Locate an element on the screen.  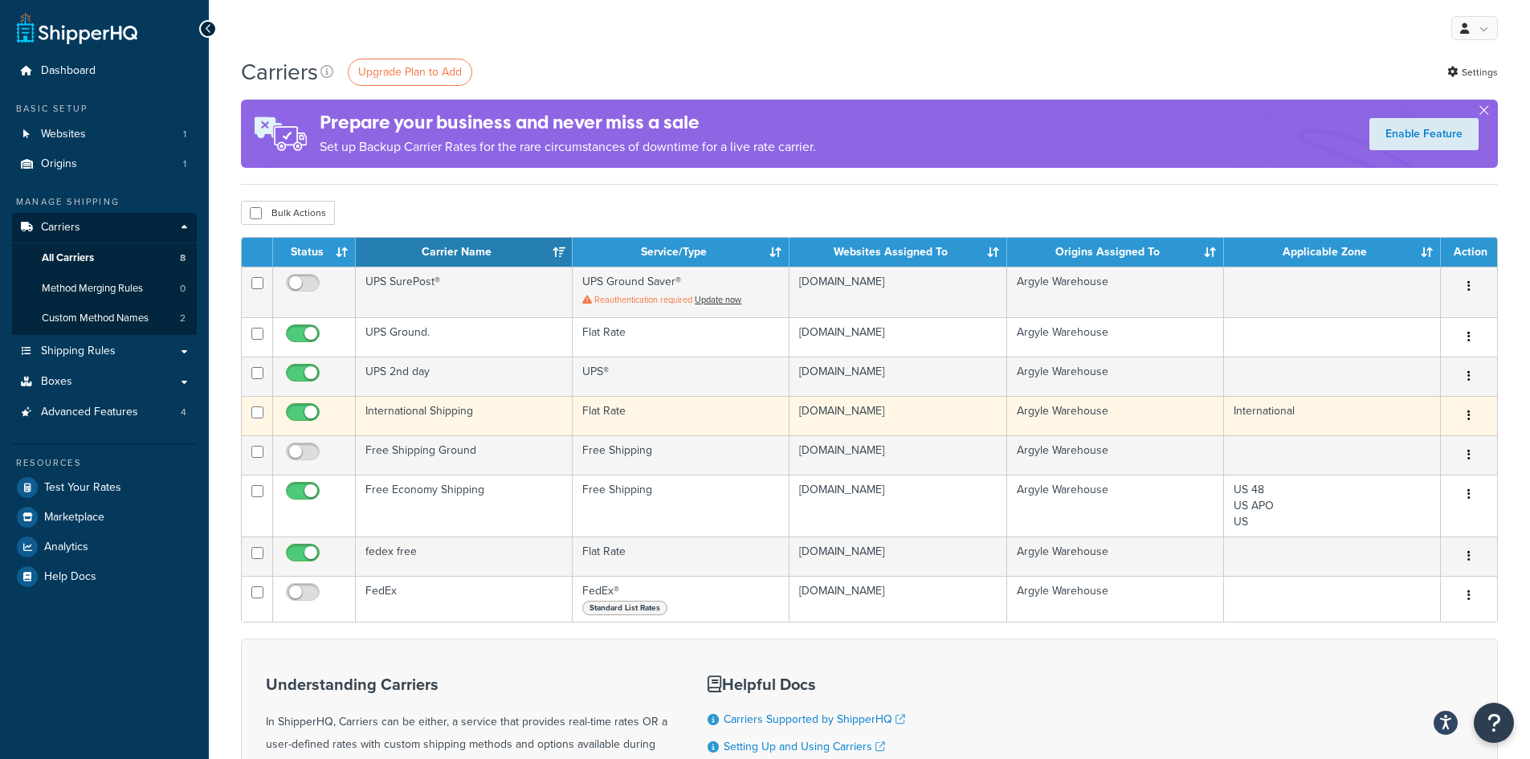
div: Manage Shipping is located at coordinates (104, 202).